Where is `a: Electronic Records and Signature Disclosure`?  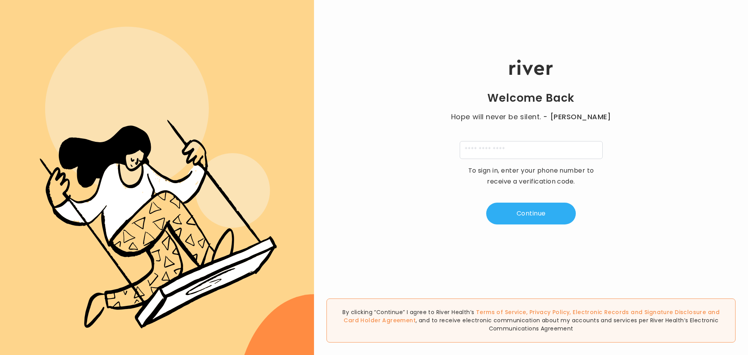 a: Electronic Records and Signature Disclosure is located at coordinates (639, 312).